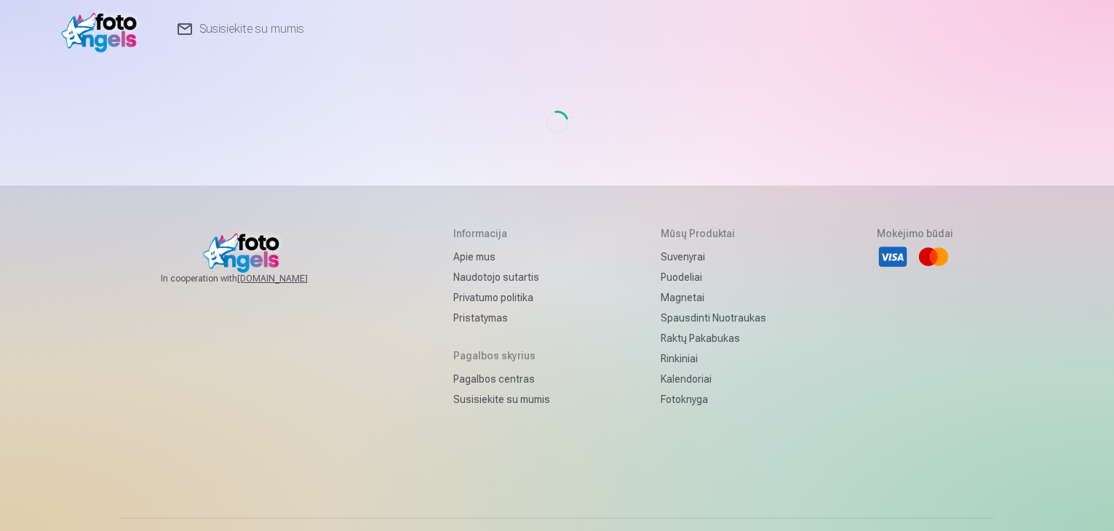  What do you see at coordinates (252, 279) in the screenshot?
I see `span: In cooperation with` at bounding box center [252, 279].